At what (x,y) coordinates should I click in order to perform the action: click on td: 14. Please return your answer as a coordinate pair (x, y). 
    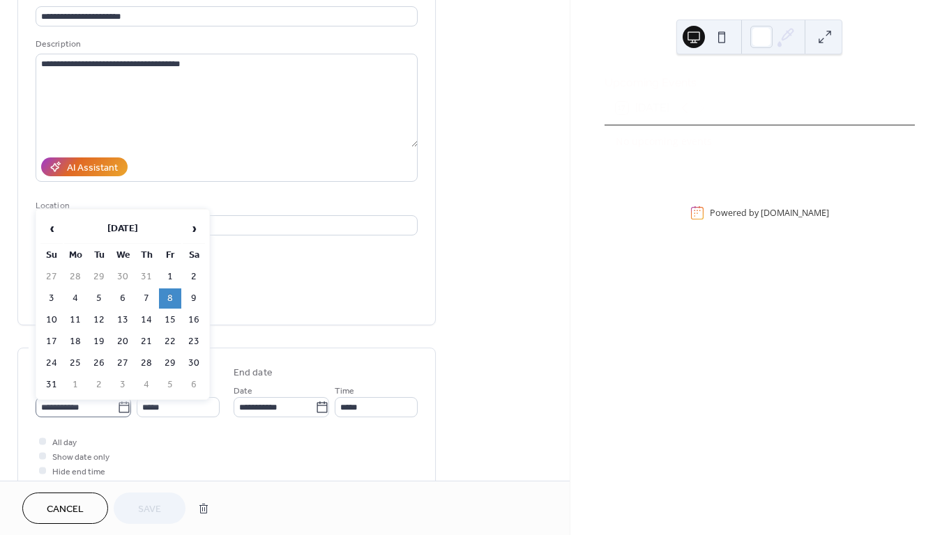
    Looking at the image, I should click on (146, 320).